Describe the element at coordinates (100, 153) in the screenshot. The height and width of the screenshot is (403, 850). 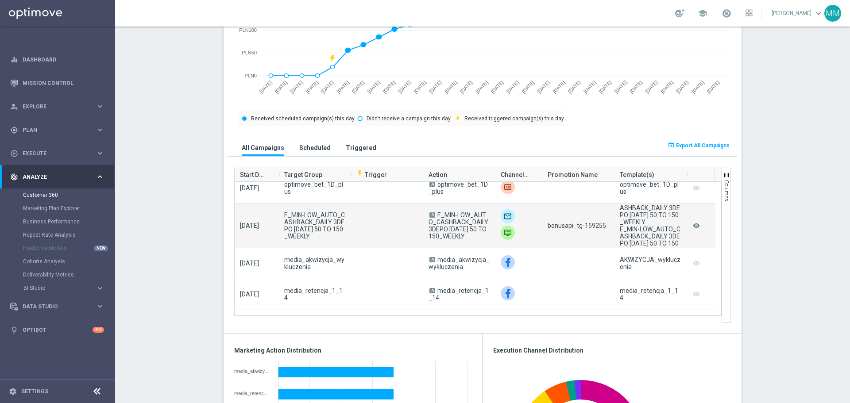
I see `i: keyboard_arrow_right` at that location.